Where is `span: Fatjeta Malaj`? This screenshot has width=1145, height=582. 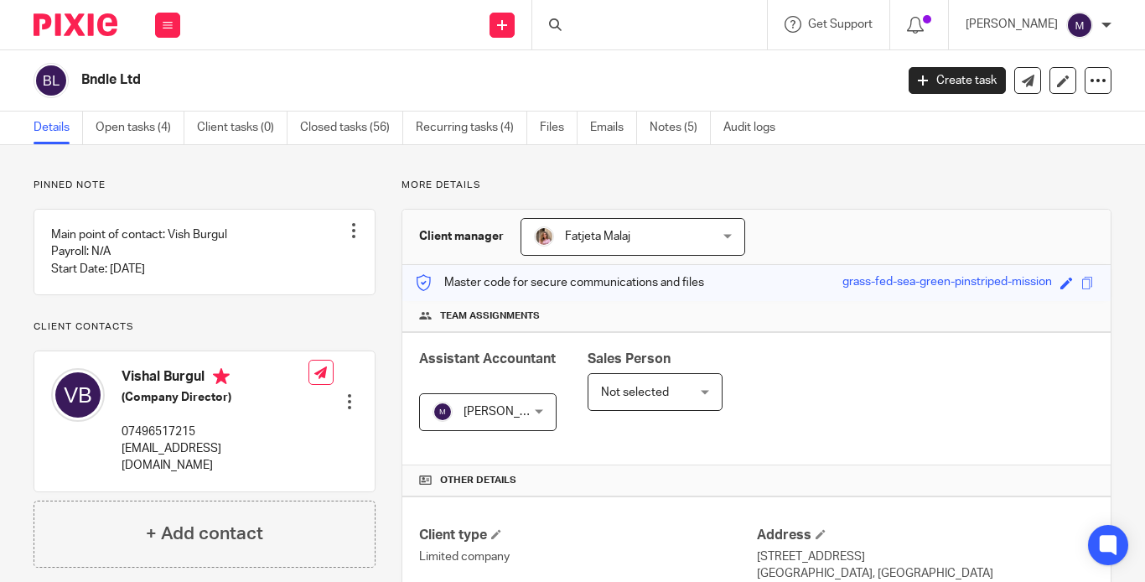 span: Fatjeta Malaj is located at coordinates (598, 236).